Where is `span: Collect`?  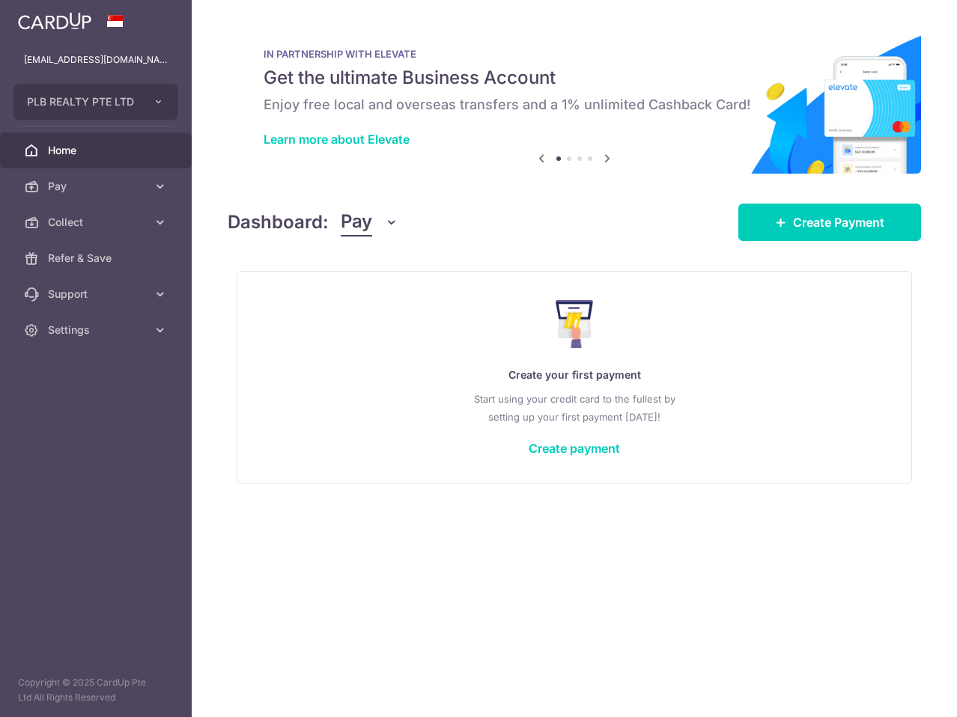 span: Collect is located at coordinates (97, 222).